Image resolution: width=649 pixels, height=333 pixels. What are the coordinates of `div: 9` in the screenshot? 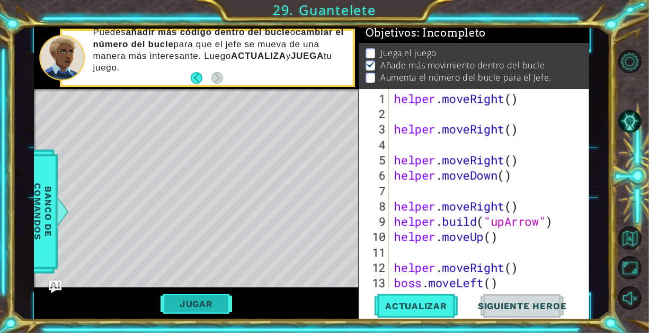 It's located at (375, 221).